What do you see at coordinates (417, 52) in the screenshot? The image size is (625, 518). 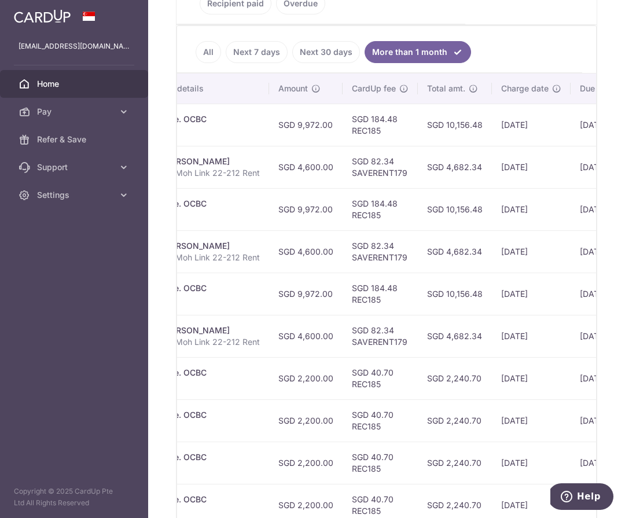 I see `a: More than 1 month` at bounding box center [417, 52].